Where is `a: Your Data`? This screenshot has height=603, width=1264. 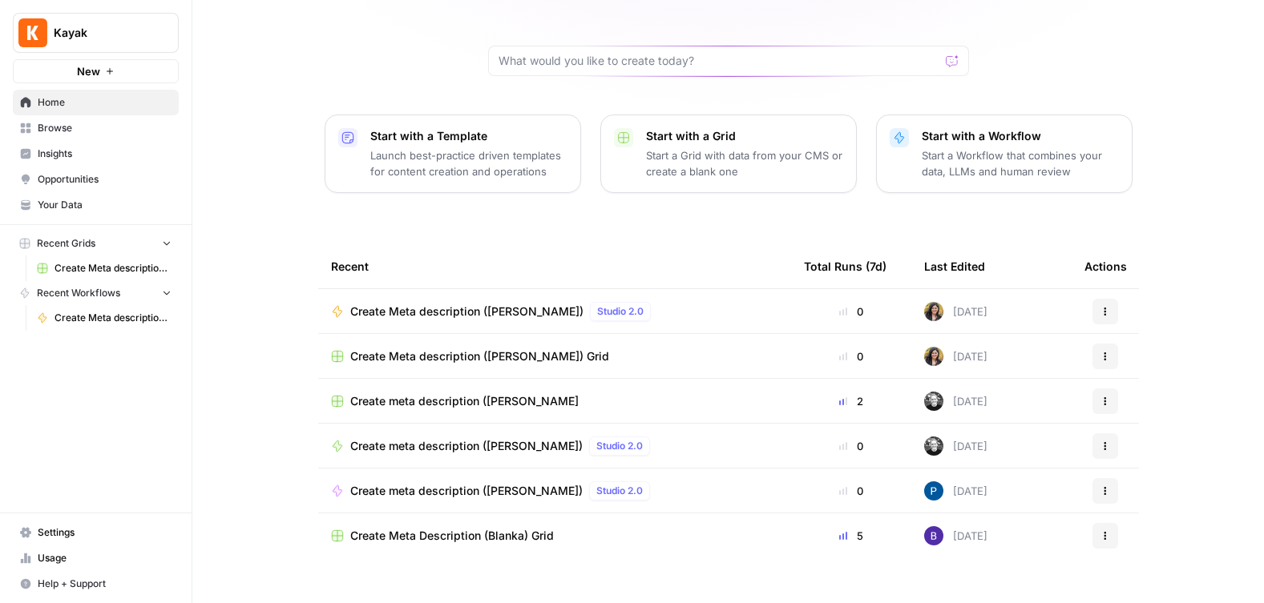
a: Your Data is located at coordinates (95, 205).